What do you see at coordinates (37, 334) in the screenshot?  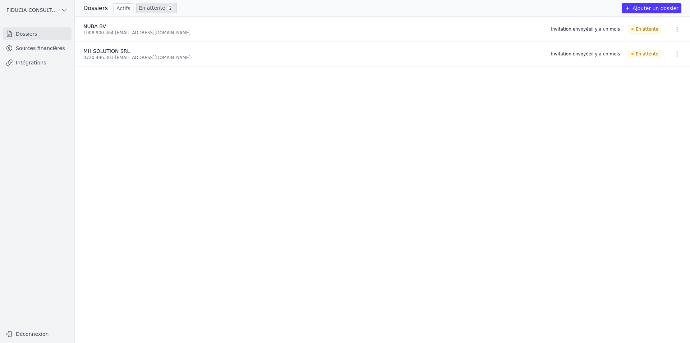 I see `button: Déconnexion` at bounding box center [37, 334].